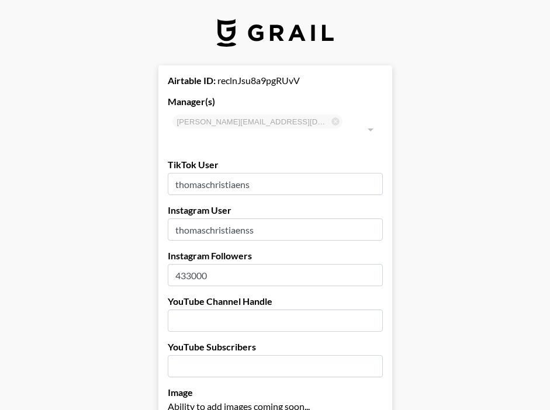 The height and width of the screenshot is (410, 550). What do you see at coordinates (275, 256) in the screenshot?
I see `label: Instagram Followers` at bounding box center [275, 256].